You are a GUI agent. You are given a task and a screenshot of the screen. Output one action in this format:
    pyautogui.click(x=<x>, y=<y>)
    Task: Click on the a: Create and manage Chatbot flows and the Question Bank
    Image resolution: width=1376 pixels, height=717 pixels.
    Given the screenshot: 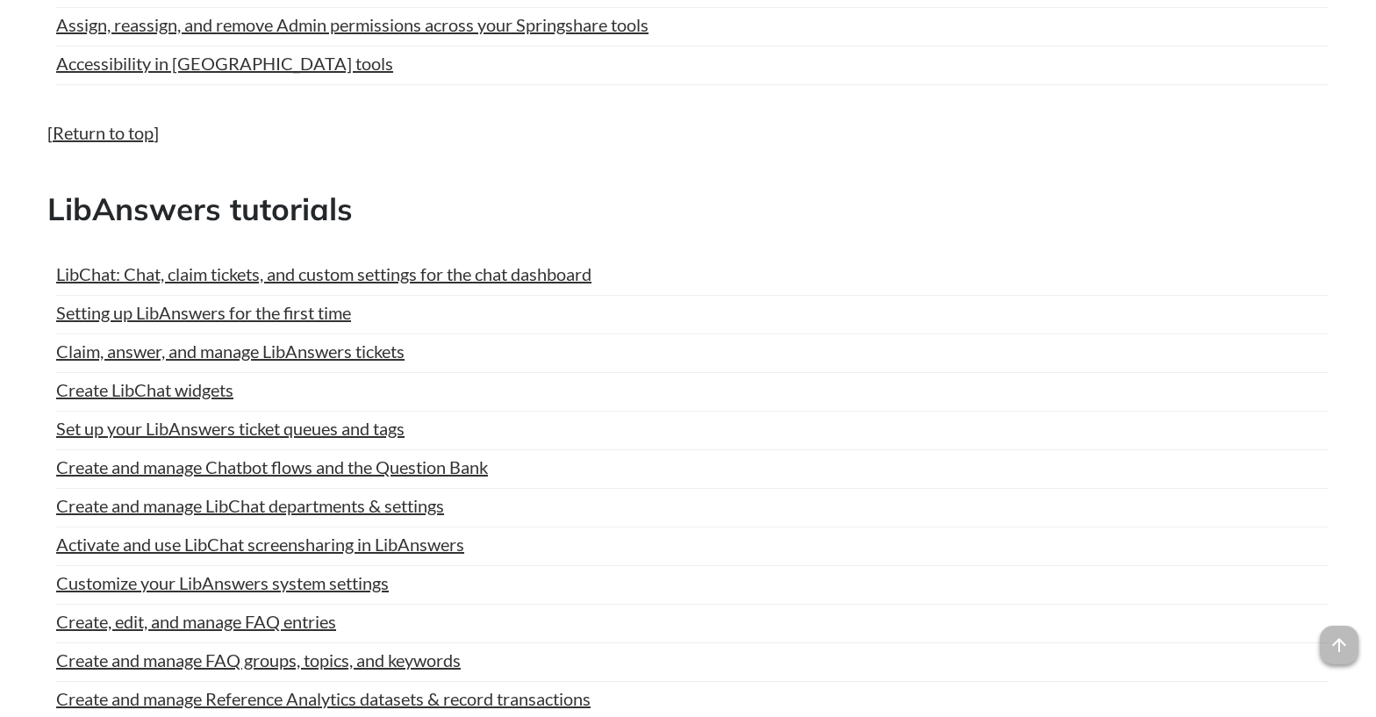 What is the action you would take?
    pyautogui.click(x=272, y=467)
    